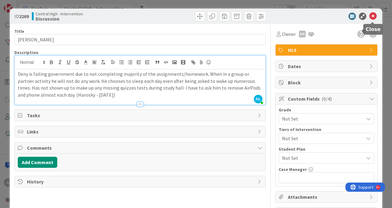  I want to click on span: ( 0/4 ), so click(327, 99).